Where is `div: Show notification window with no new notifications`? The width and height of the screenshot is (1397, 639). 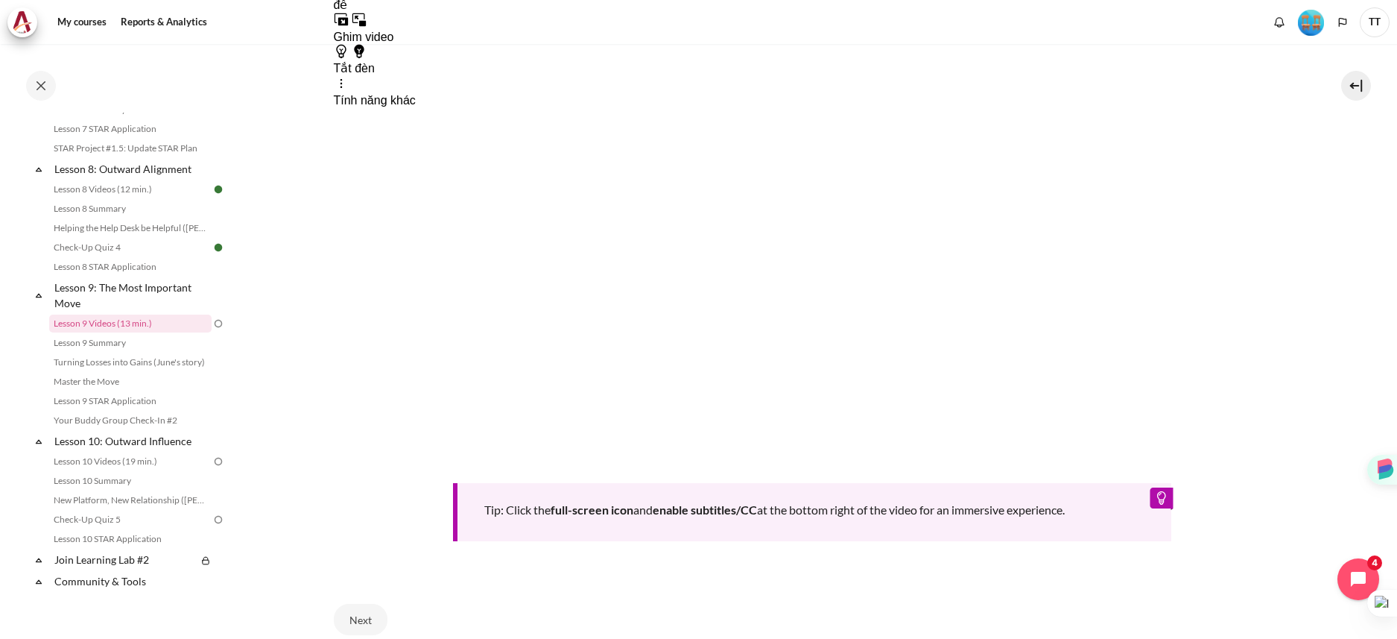 div: Show notification window with no new notifications is located at coordinates (1280, 22).